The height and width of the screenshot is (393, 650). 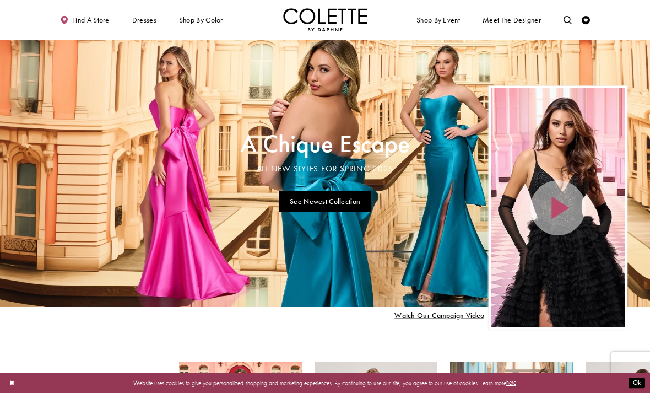 I want to click on a: Meet the designer, so click(x=512, y=20).